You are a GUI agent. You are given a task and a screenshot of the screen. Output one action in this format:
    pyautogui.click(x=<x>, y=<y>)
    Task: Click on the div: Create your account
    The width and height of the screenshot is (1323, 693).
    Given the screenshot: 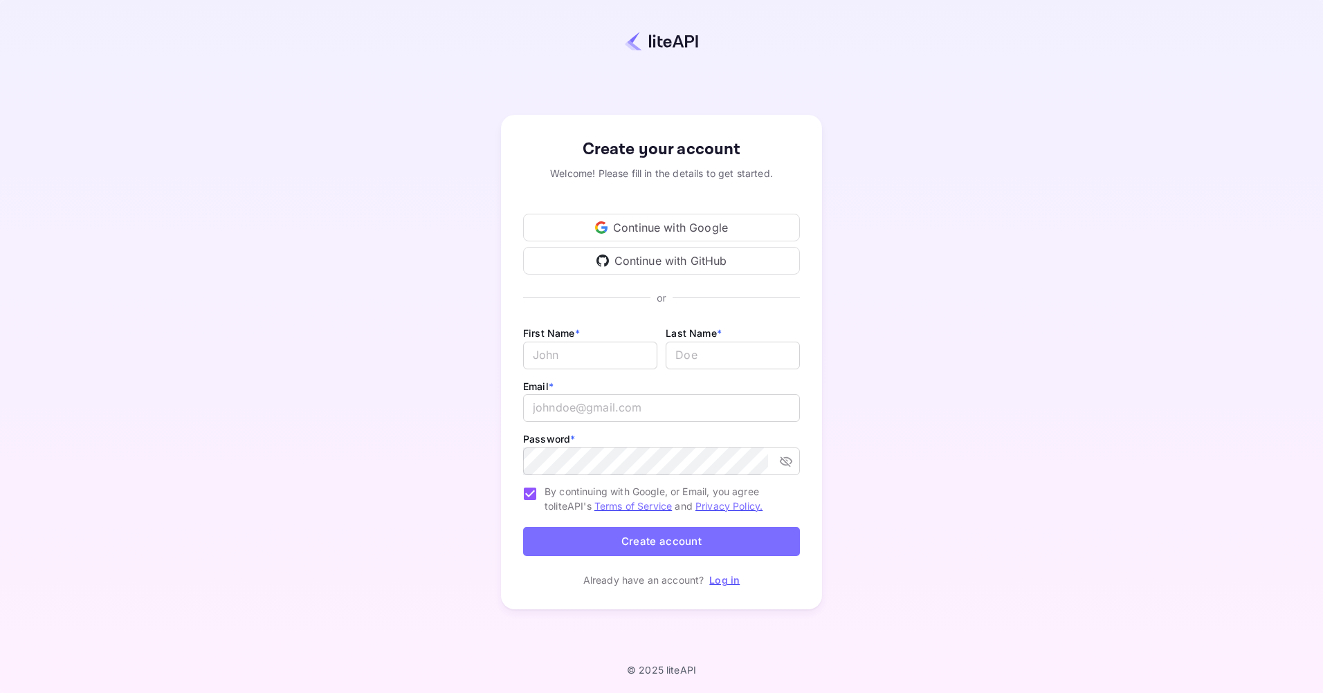 What is the action you would take?
    pyautogui.click(x=661, y=149)
    